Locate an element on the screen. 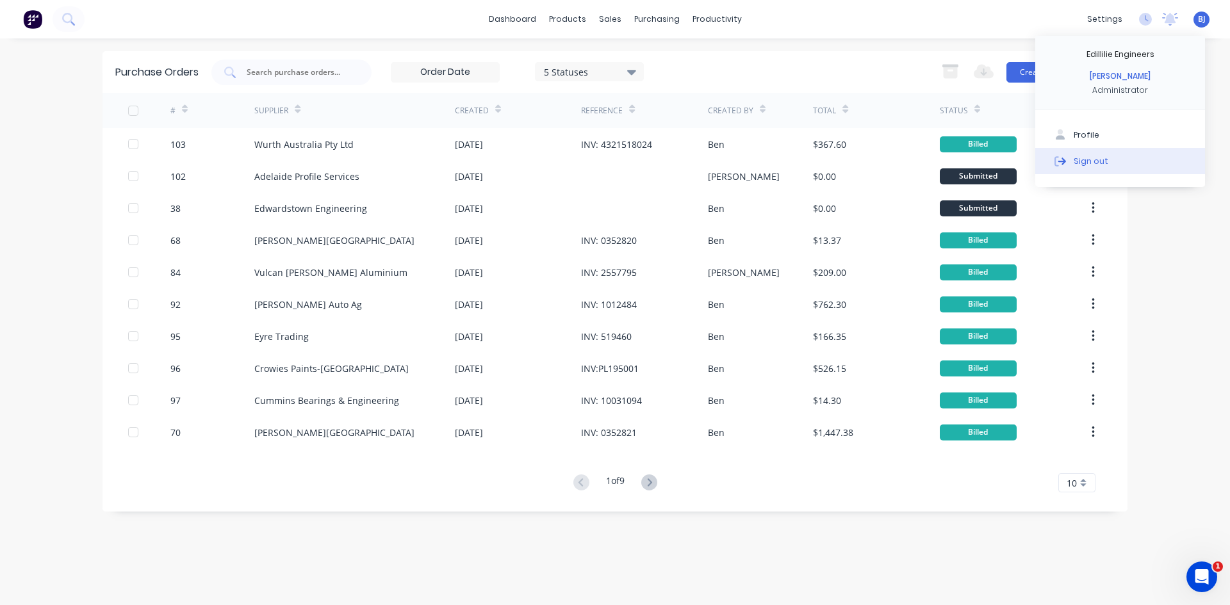 The width and height of the screenshot is (1230, 605). a: dashboard is located at coordinates (512, 19).